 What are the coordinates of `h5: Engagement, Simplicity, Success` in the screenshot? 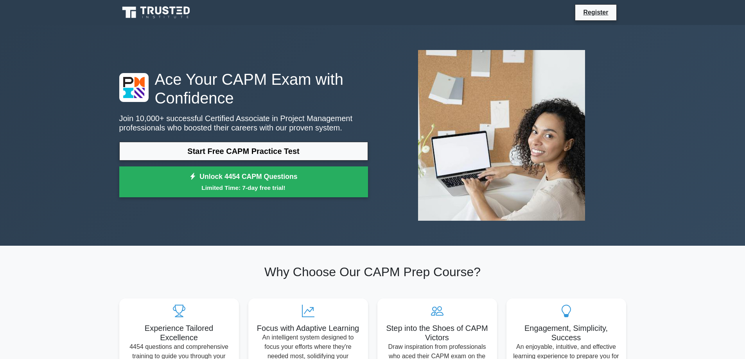 It's located at (566, 333).